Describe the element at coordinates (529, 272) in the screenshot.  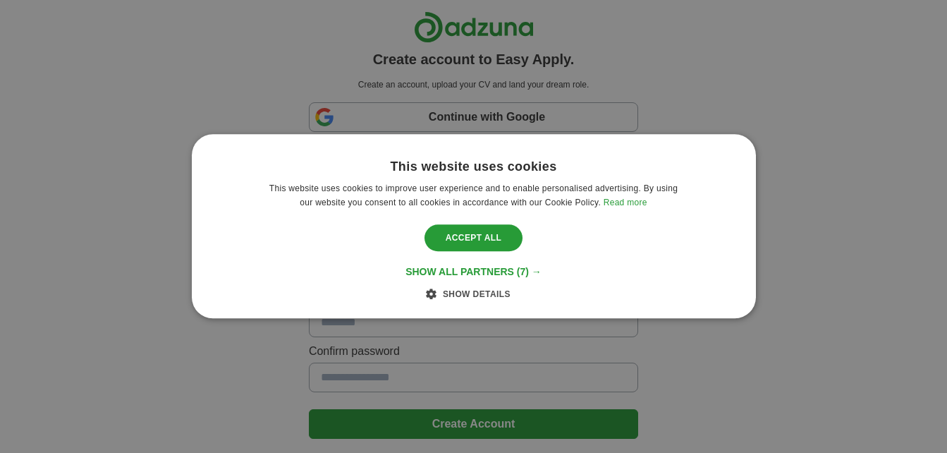
I see `span: (7) →` at that location.